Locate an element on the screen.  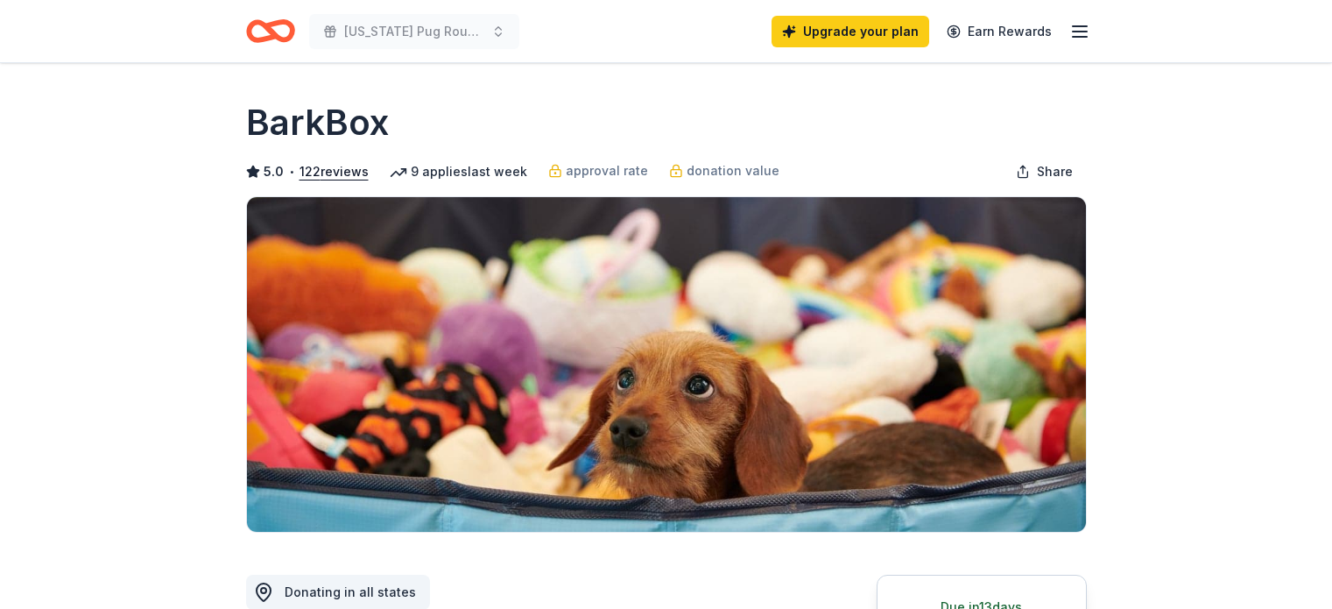
h1: BarkBox is located at coordinates (317, 123).